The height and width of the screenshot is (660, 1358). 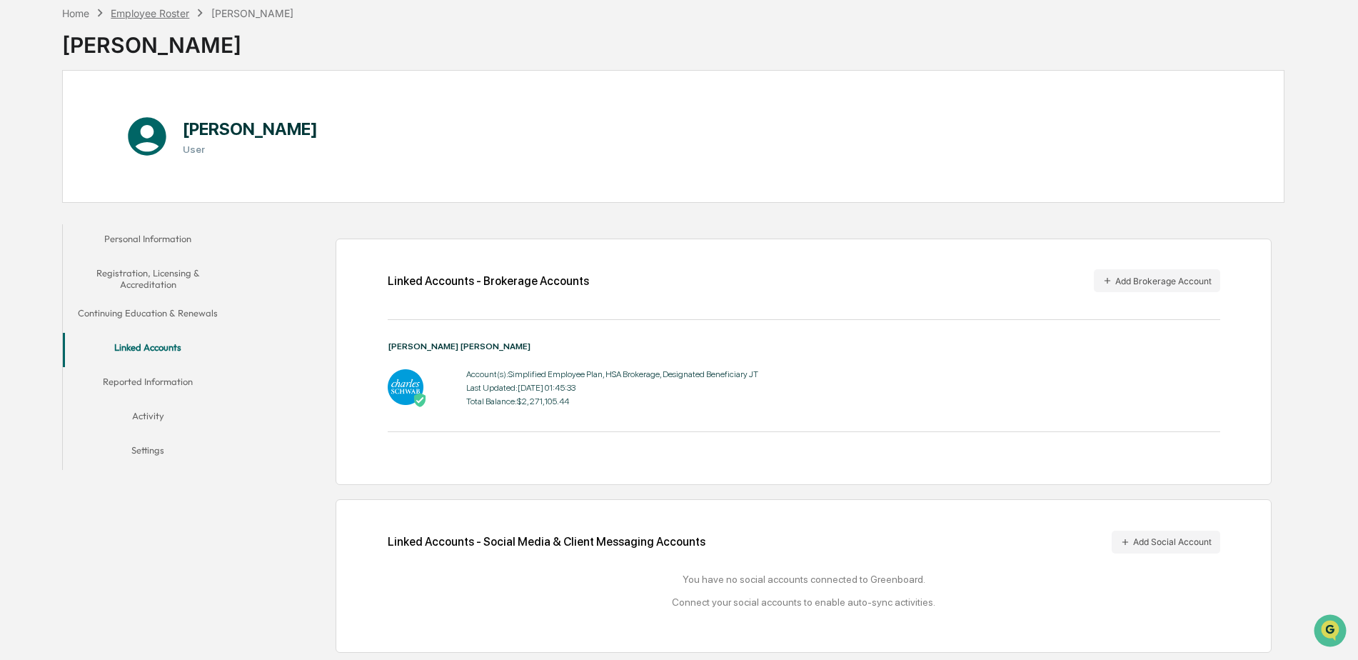 What do you see at coordinates (76, 13) in the screenshot?
I see `div: Home` at bounding box center [76, 13].